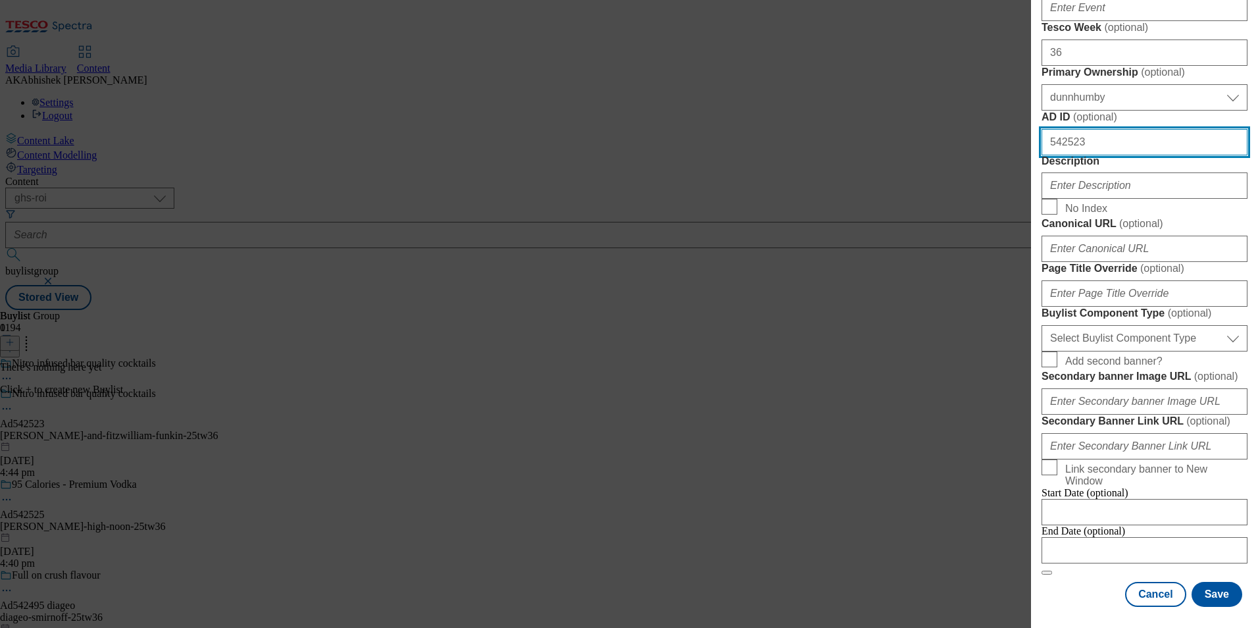 The image size is (1258, 628). I want to click on input: Enter Page Title Override, so click(1144, 293).